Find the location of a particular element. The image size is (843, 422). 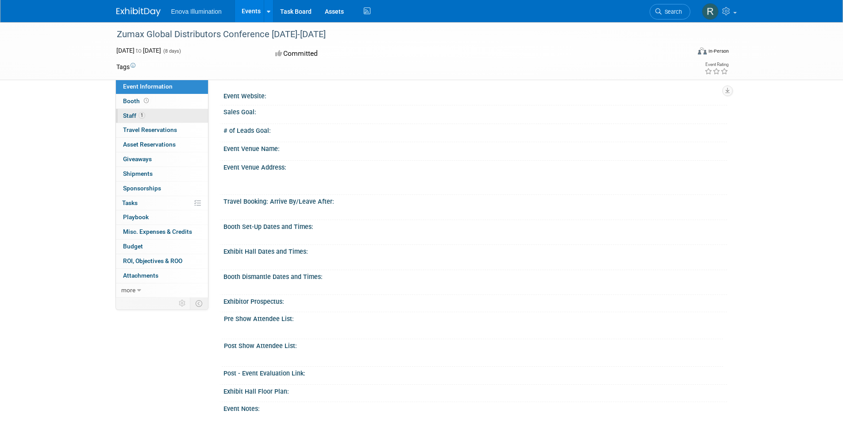

td: Toggle Event Tabs is located at coordinates (199, 303).